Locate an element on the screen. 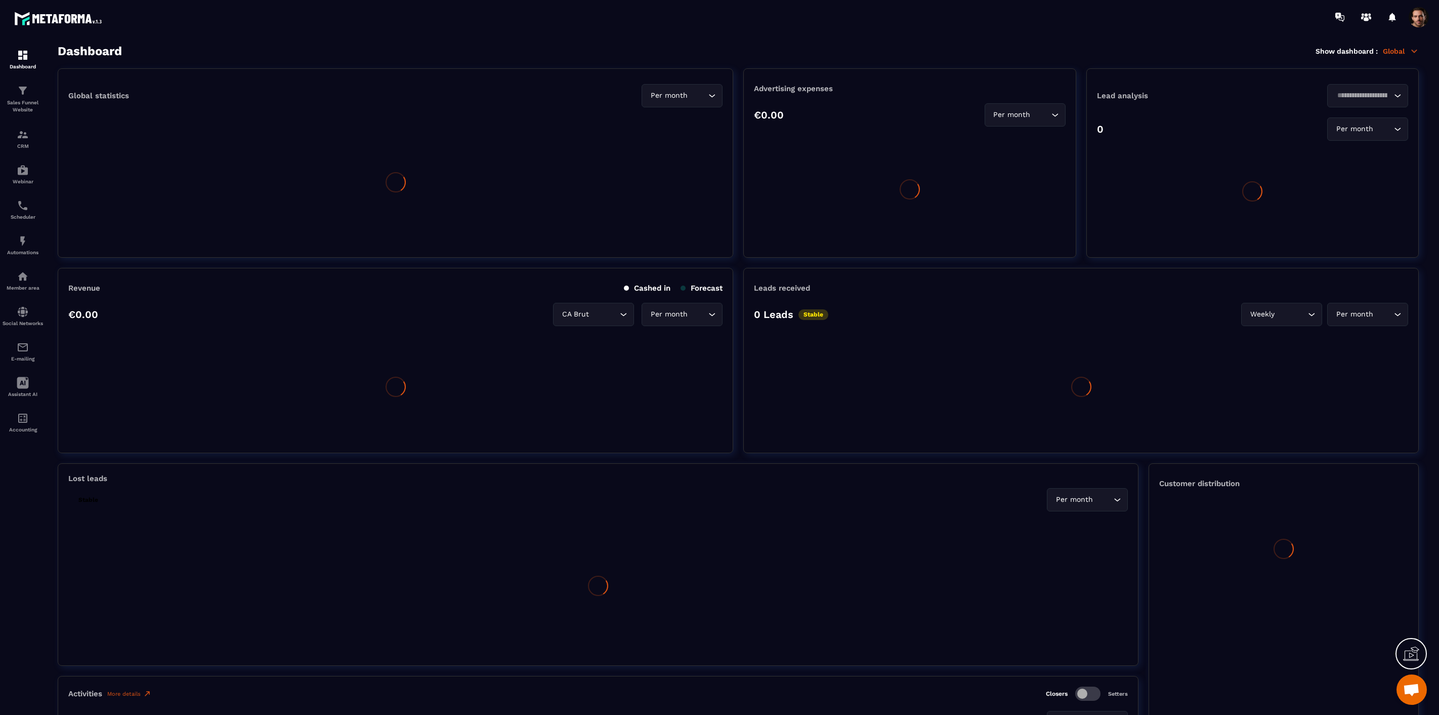  p: Scheduler is located at coordinates (23, 217).